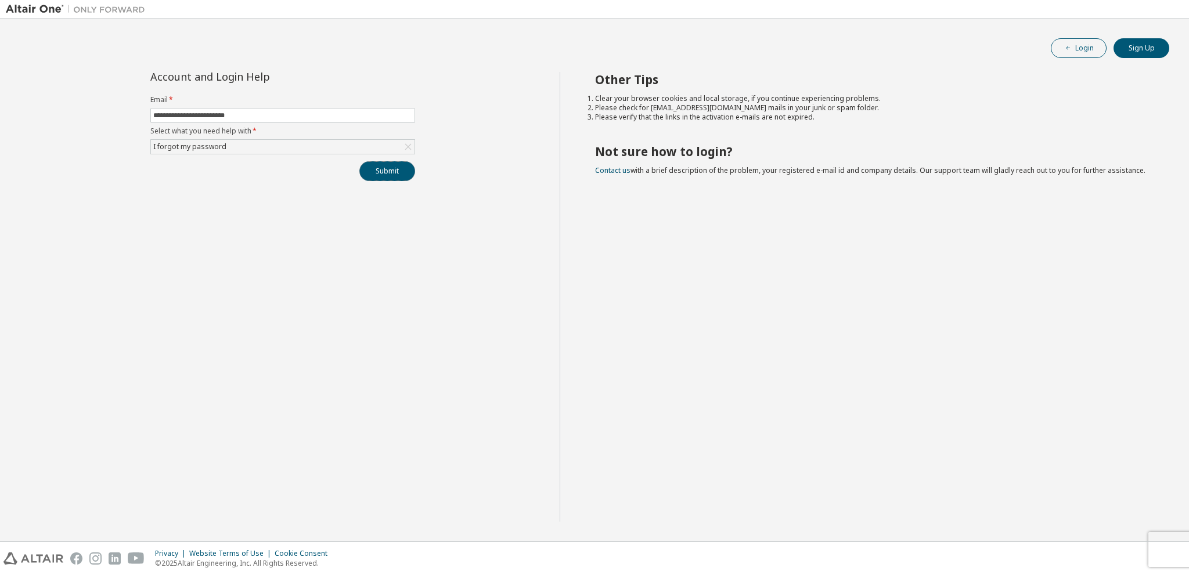 This screenshot has height=575, width=1189. What do you see at coordinates (114, 559) in the screenshot?
I see `img: linkedin.svg` at bounding box center [114, 559].